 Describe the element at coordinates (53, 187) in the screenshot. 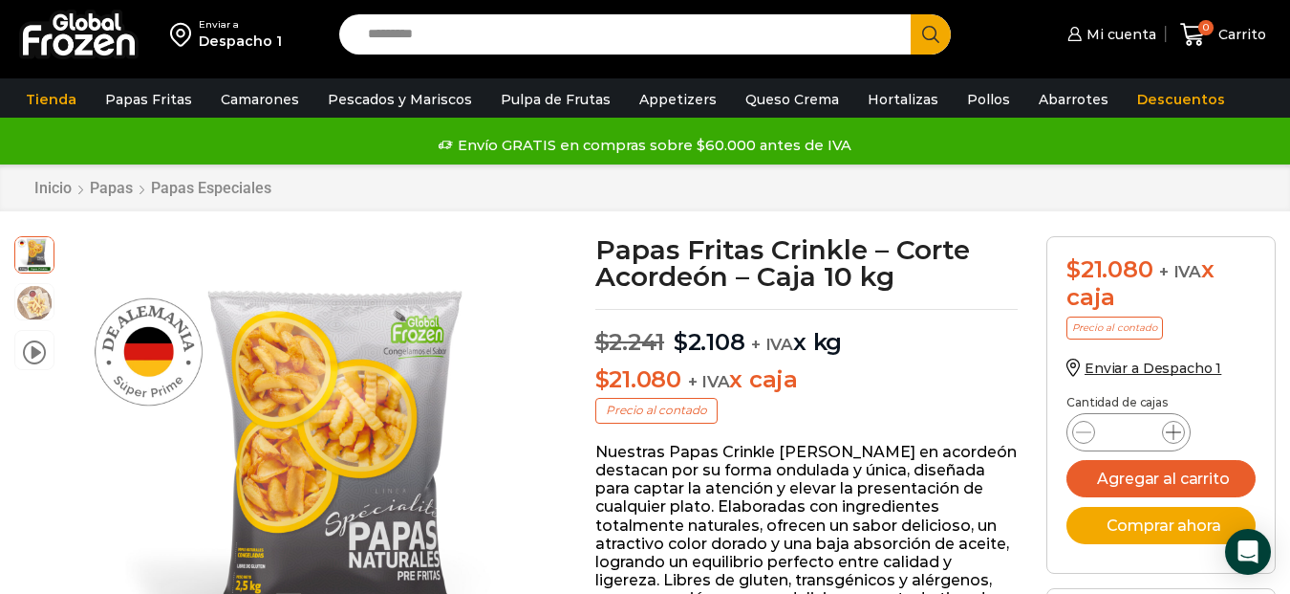

I see `a: Inicio` at that location.